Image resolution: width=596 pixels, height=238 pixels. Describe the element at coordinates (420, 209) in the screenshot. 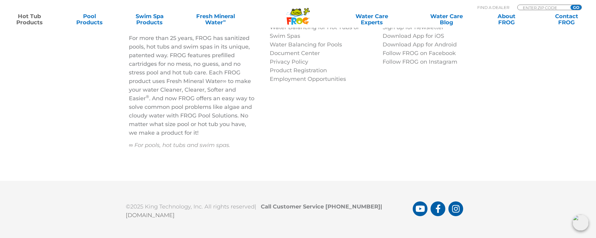

I see `a: FROG Products You Tube Page` at that location.